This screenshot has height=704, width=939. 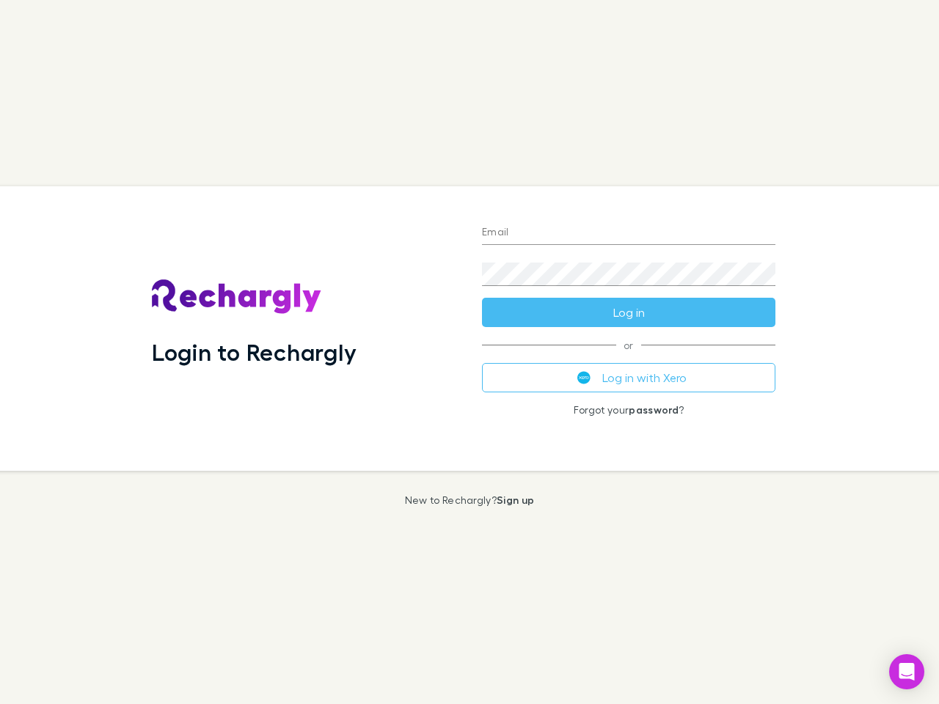 What do you see at coordinates (629, 345) in the screenshot?
I see `span: or` at bounding box center [629, 345].